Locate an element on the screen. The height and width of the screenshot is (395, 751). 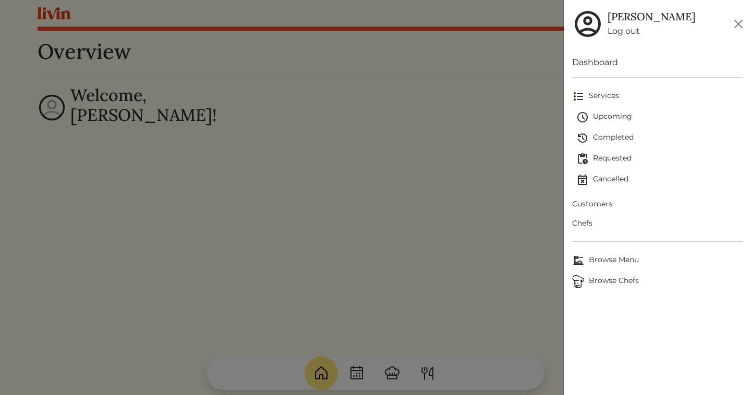
a: ChefsBrowse Chefs is located at coordinates (657, 282).